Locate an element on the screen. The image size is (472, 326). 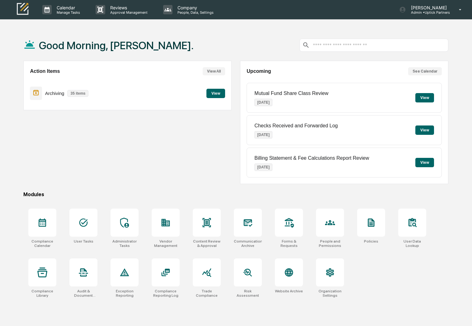
p: Approval Management is located at coordinates (128, 12).